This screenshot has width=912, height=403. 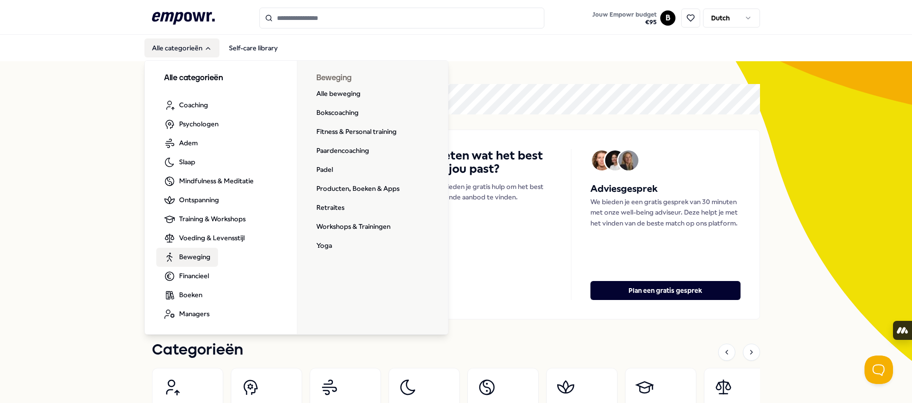 I want to click on span: Beweging, so click(x=195, y=257).